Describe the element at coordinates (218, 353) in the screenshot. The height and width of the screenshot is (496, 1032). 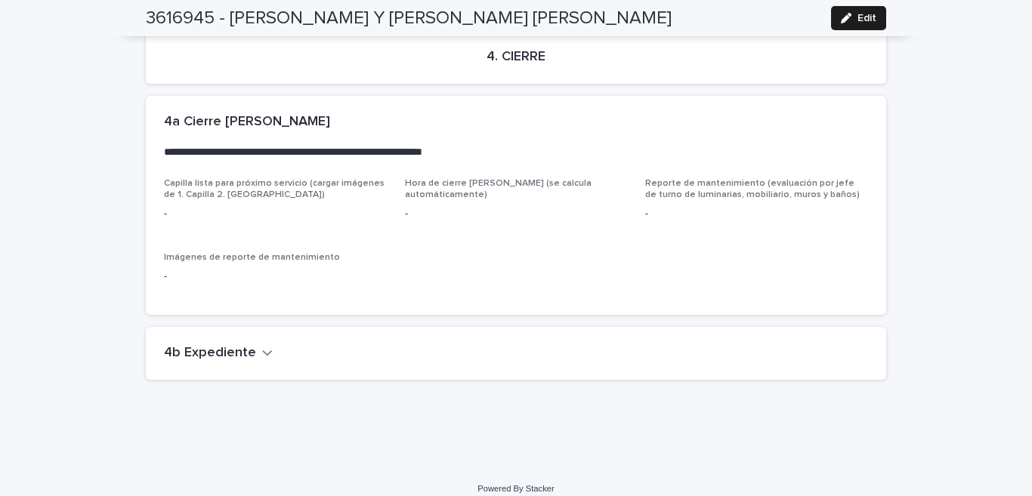
I see `button: 4b Expediente` at that location.